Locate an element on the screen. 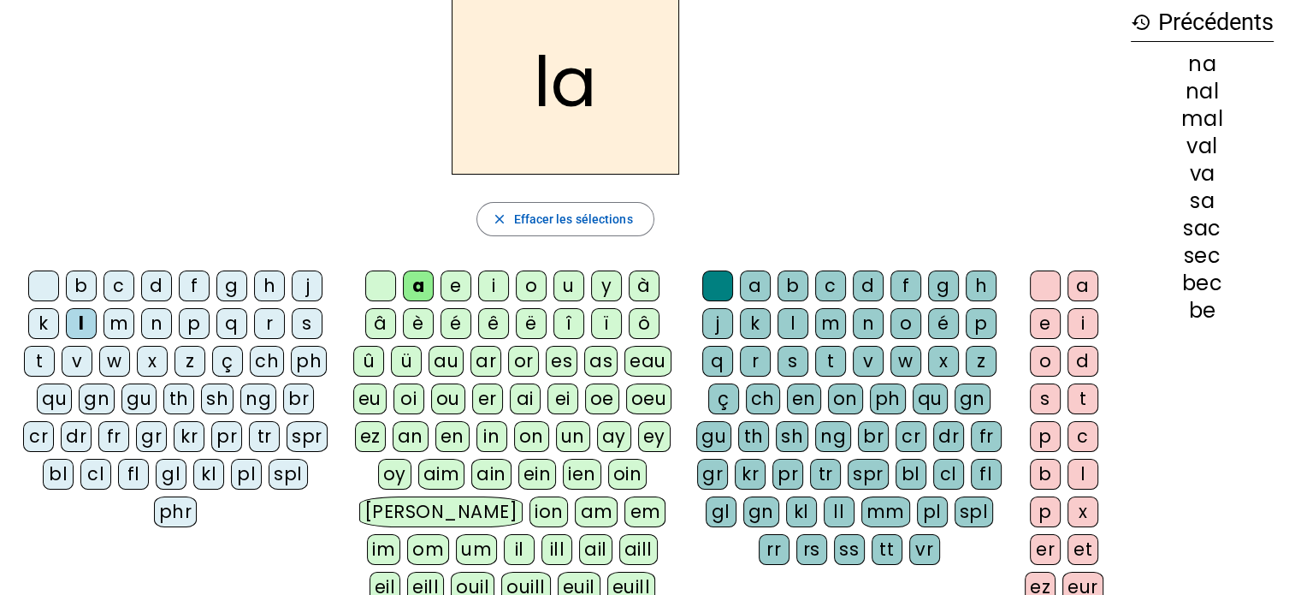 This screenshot has height=595, width=1301. div: sa is located at coordinates (1202, 201).